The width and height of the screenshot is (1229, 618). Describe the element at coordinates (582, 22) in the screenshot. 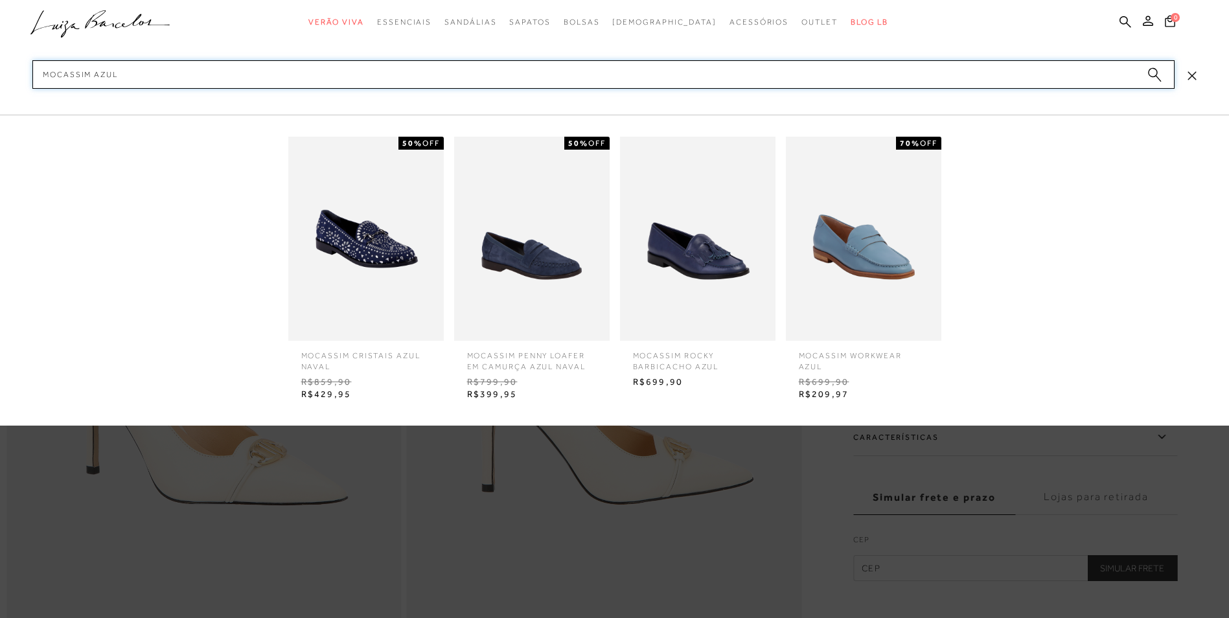

I see `span: Bolsas` at that location.